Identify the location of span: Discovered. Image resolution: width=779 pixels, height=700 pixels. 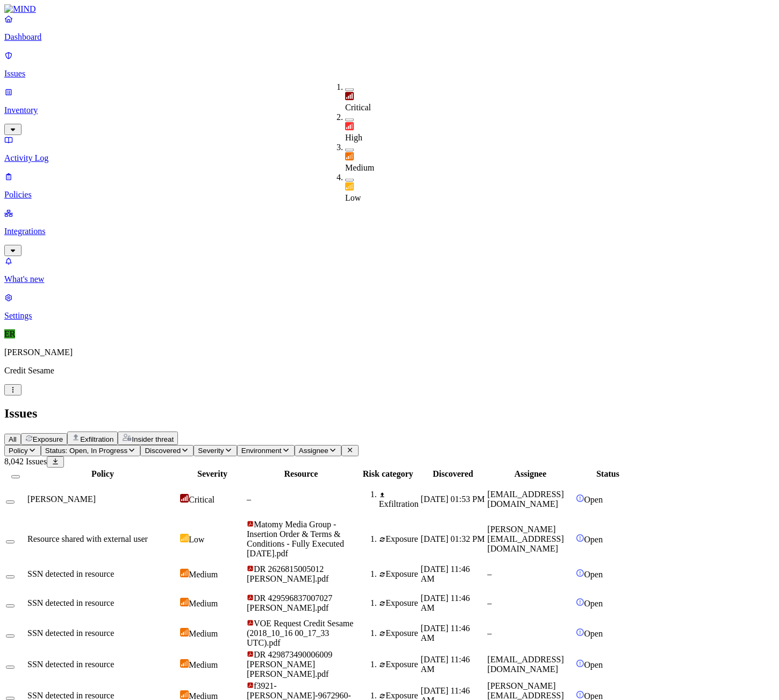
(162, 450).